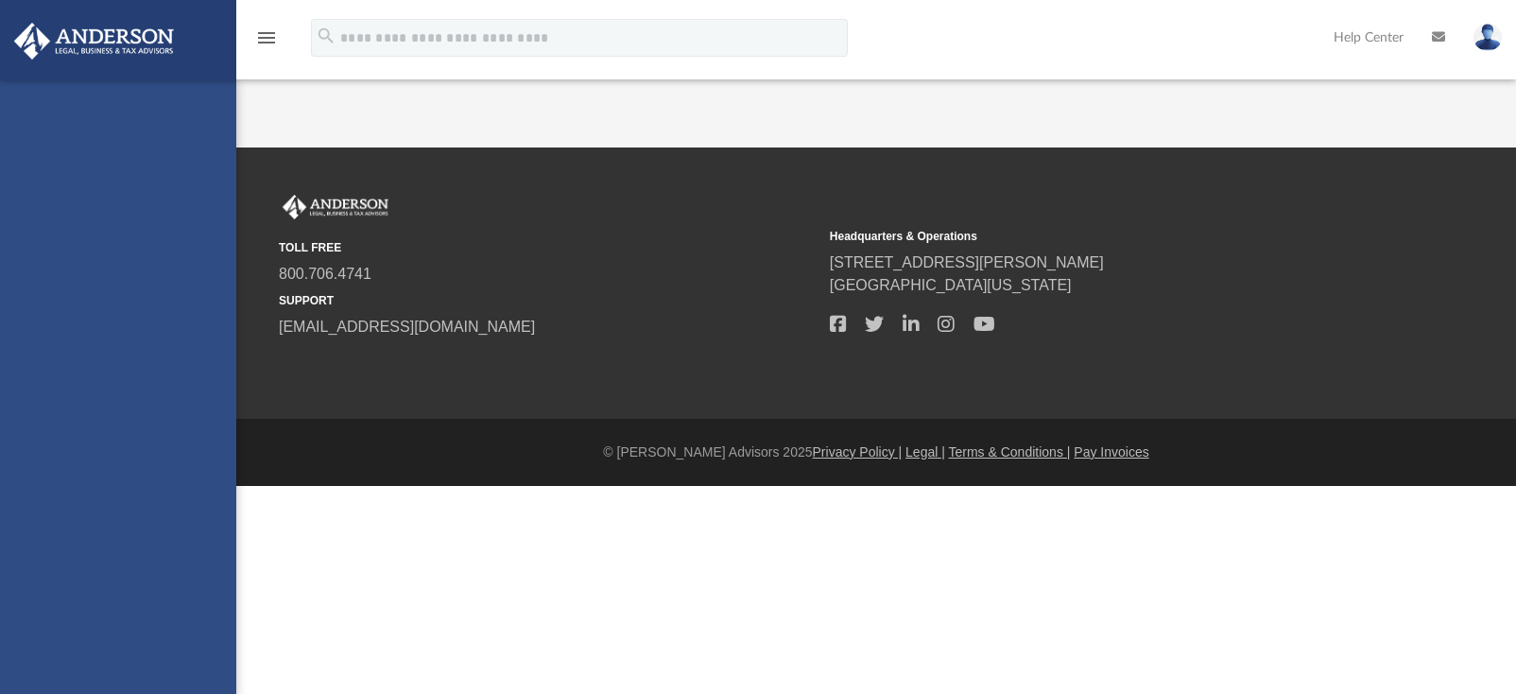 This screenshot has height=694, width=1516. What do you see at coordinates (266, 43) in the screenshot?
I see `a: menu` at bounding box center [266, 43].